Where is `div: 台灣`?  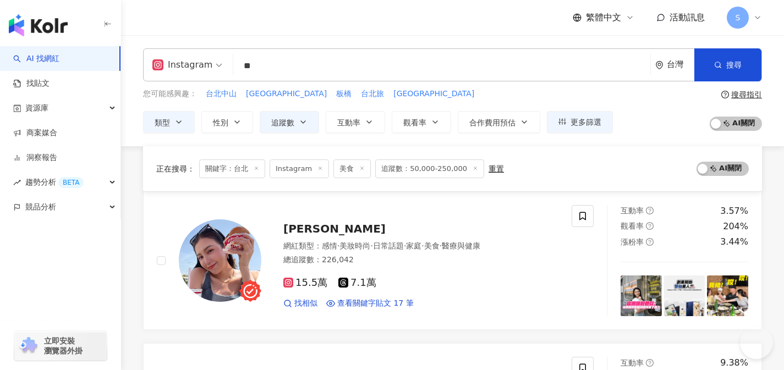
div: 台灣 is located at coordinates (681, 64).